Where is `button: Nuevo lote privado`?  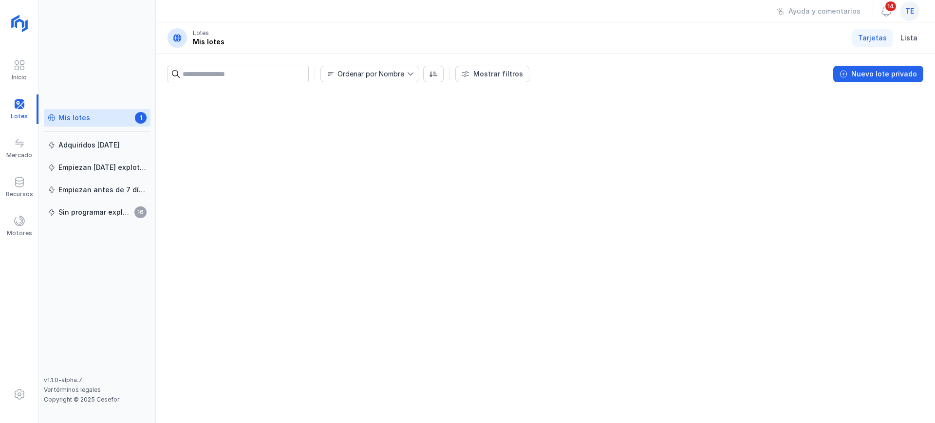
button: Nuevo lote privado is located at coordinates (878, 74).